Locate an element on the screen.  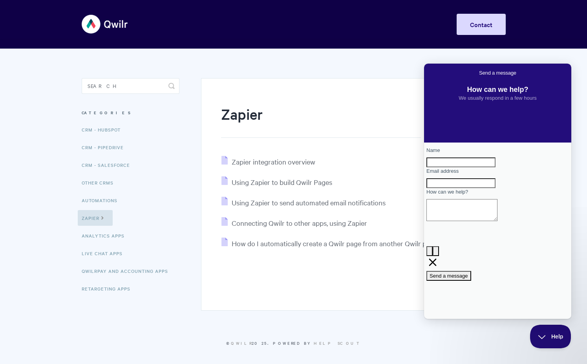
a: Retargeting Apps is located at coordinates (109, 289).